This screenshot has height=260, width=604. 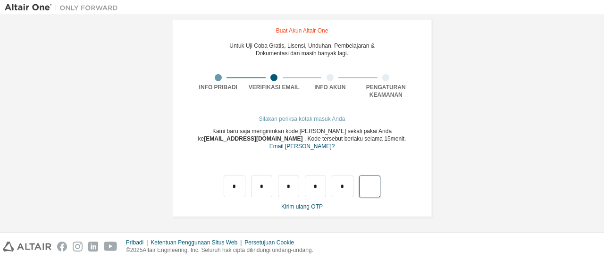 What do you see at coordinates (27, 246) in the screenshot?
I see `img: altair_logo.svg` at bounding box center [27, 246].